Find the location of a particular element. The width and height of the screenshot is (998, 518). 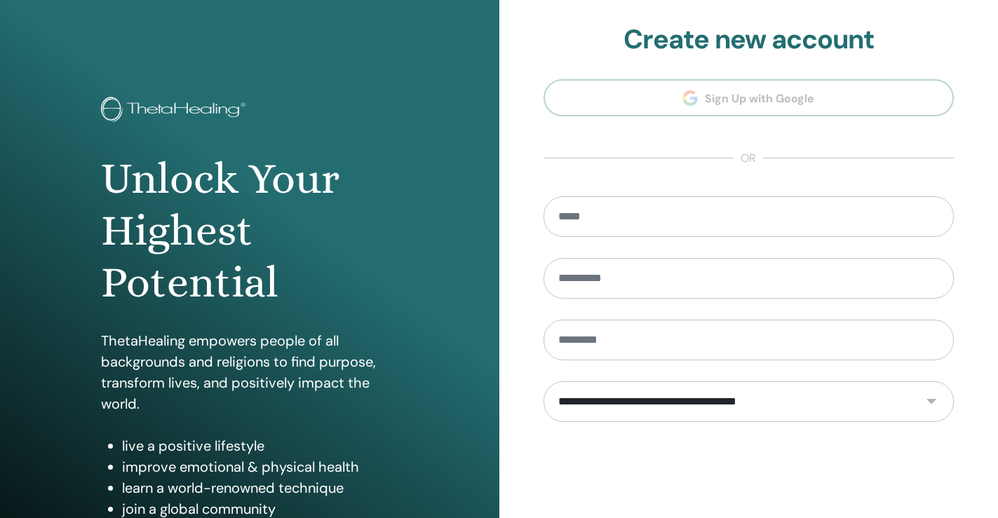

li: live a positive lifestyle is located at coordinates (260, 446).